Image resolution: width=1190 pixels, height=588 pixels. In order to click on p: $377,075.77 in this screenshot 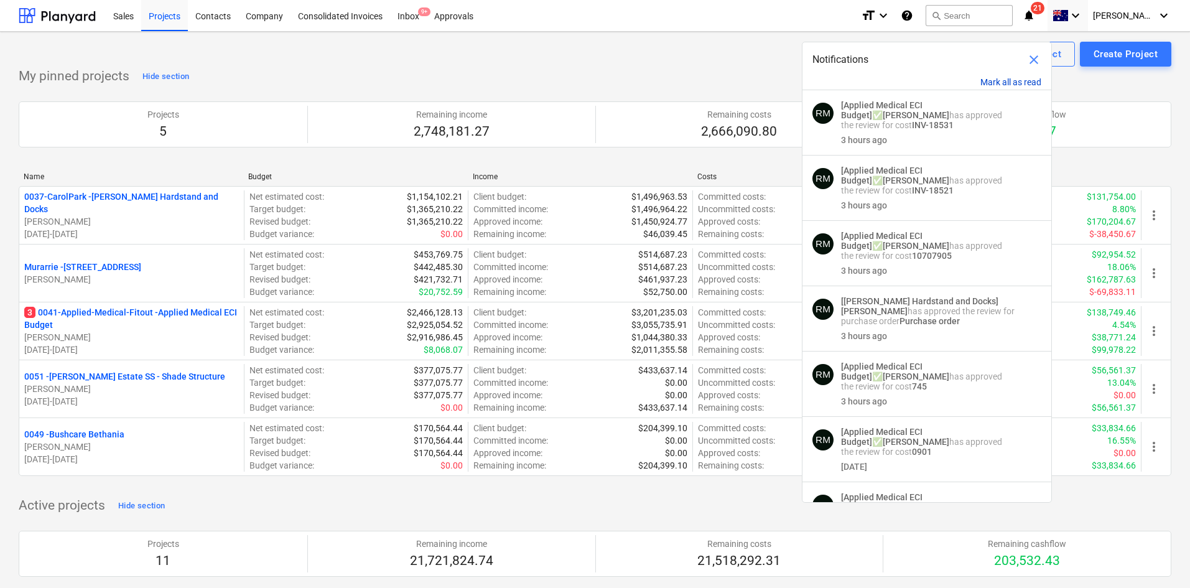, I will do `click(438, 370)`.